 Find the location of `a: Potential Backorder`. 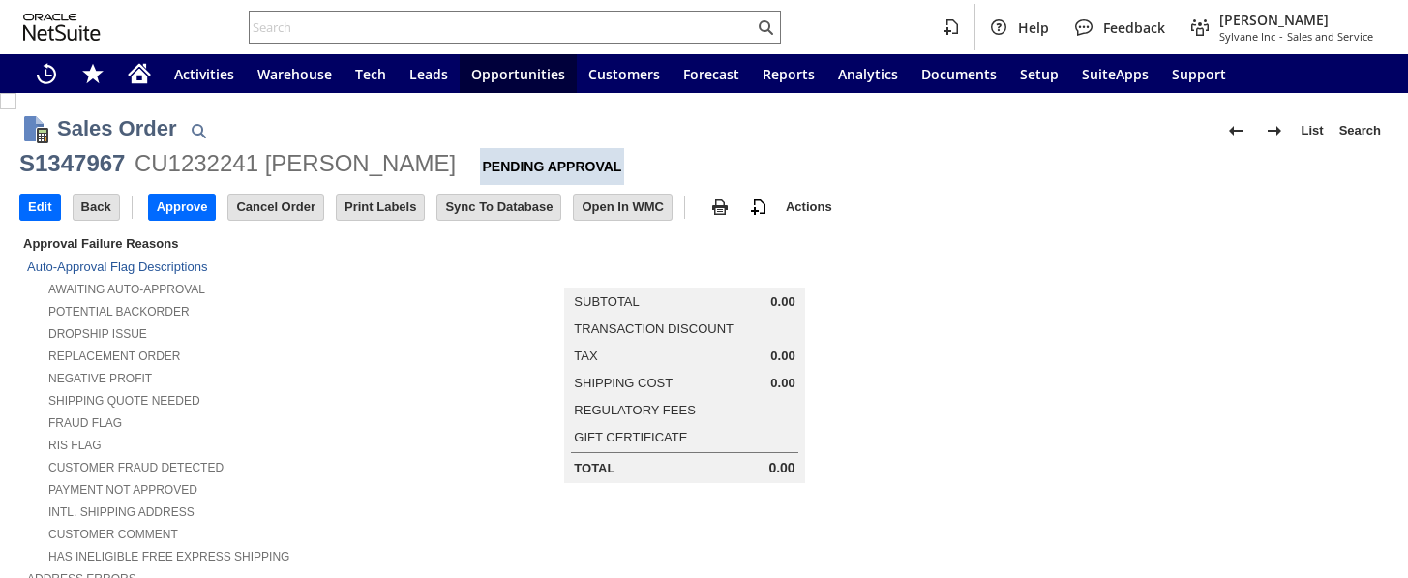

a: Potential Backorder is located at coordinates (119, 312).